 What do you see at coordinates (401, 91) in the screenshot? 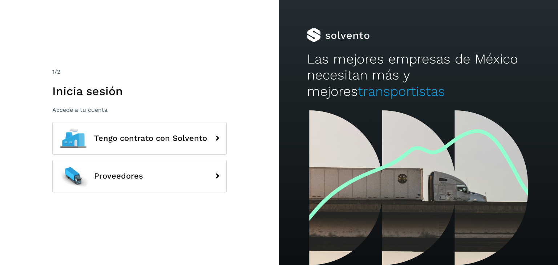
I see `span: transportistas` at bounding box center [401, 91].